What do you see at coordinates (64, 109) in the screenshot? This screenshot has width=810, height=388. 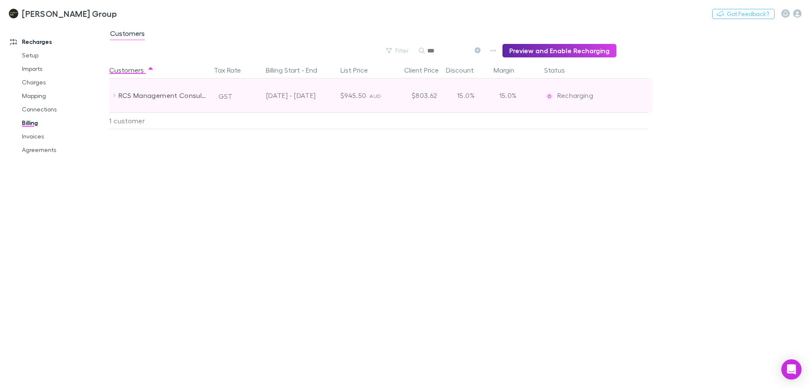 I see `a: Connections` at bounding box center [64, 109].